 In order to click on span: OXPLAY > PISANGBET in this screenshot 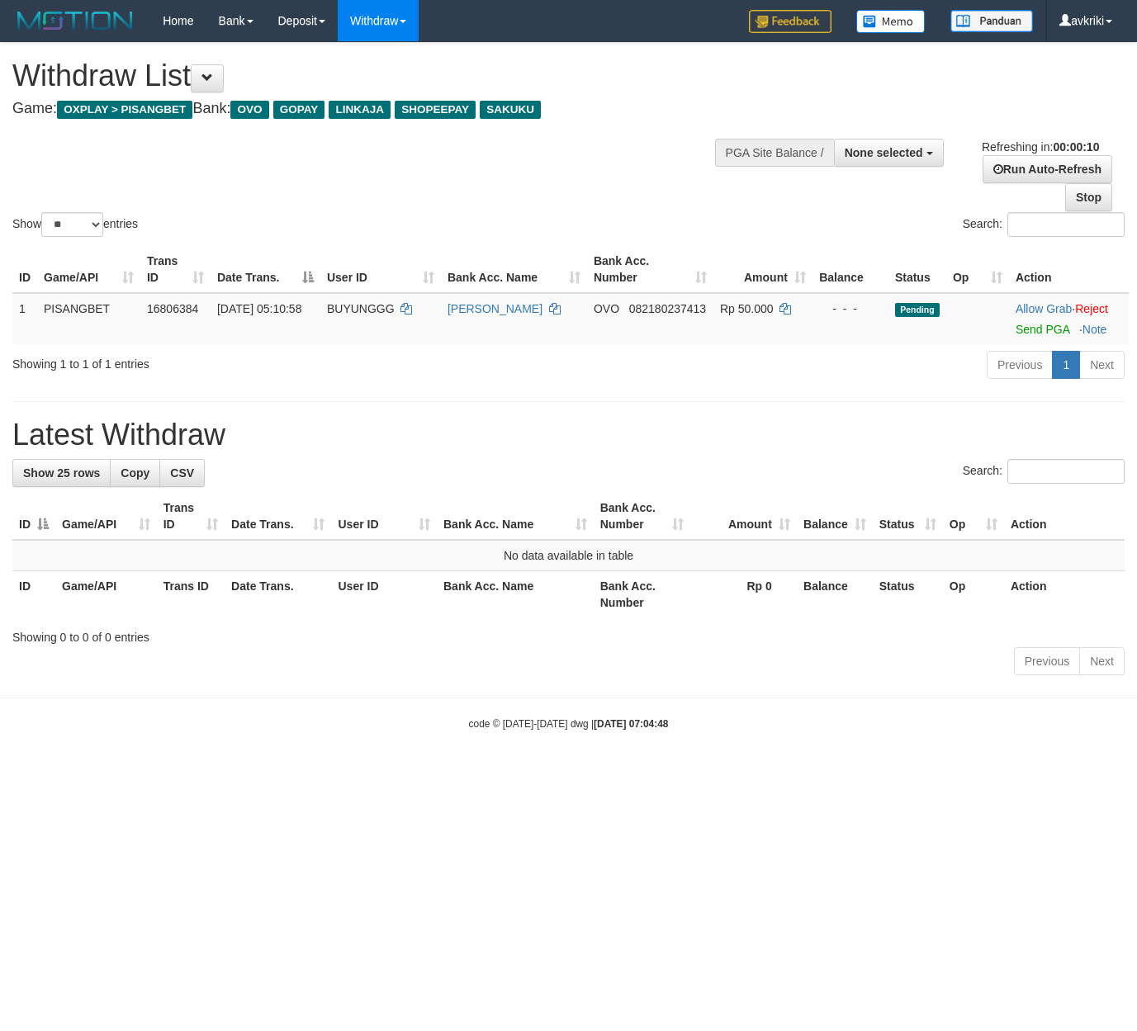, I will do `click(125, 110)`.